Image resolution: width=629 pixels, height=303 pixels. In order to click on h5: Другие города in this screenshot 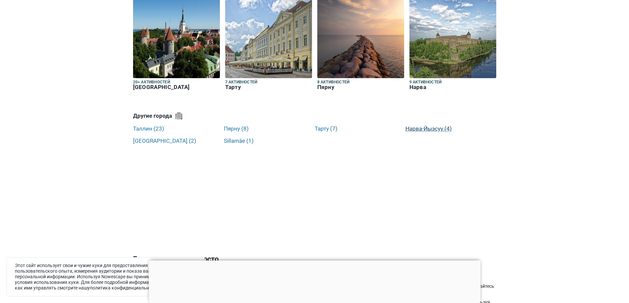, I will do `click(315, 116)`.